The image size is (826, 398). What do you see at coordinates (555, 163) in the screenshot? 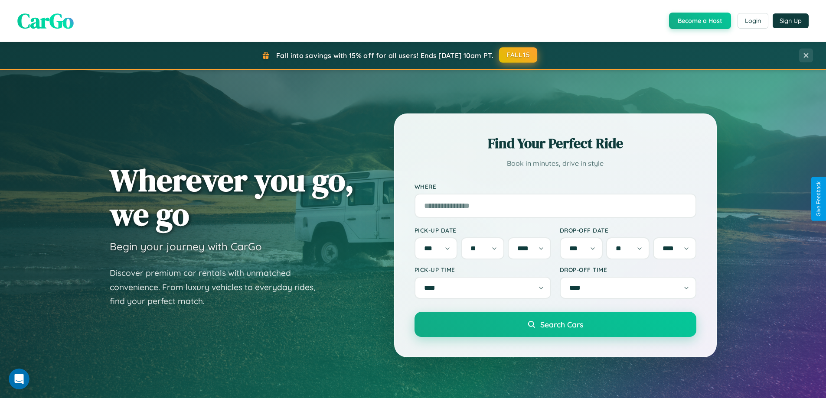
I see `p: Book in minutes, drive in style` at bounding box center [555, 163].